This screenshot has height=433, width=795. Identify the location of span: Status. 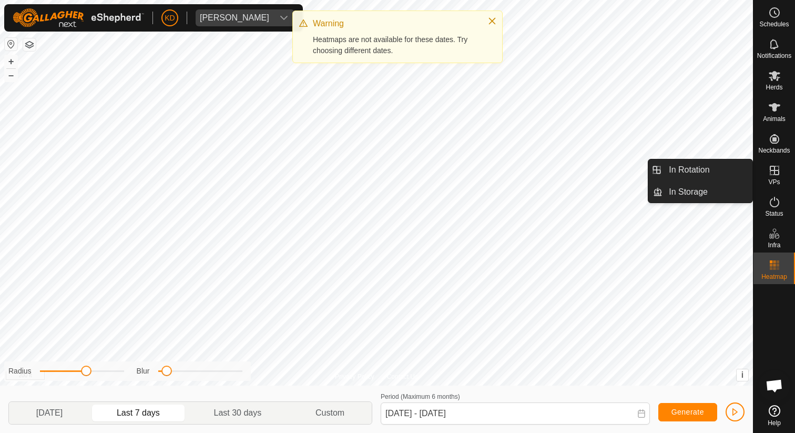
(774, 213).